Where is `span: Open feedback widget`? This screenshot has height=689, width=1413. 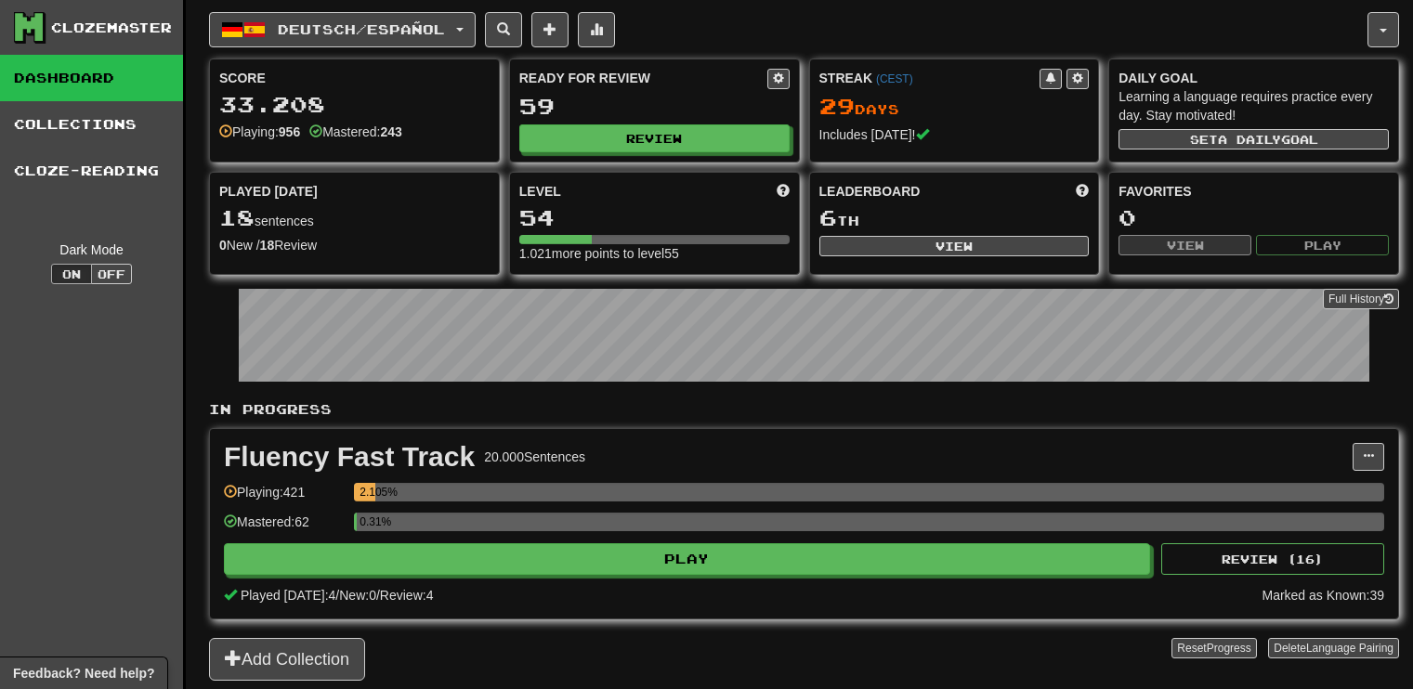
span: Open feedback widget is located at coordinates (84, 674).